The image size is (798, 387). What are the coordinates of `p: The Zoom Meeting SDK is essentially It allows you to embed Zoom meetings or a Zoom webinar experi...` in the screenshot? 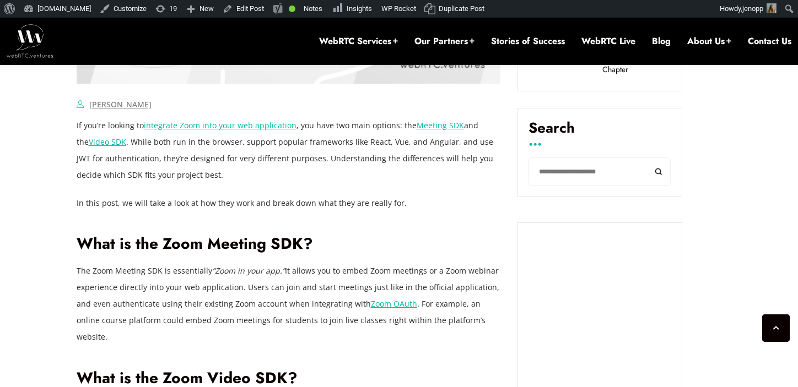 It's located at (289, 304).